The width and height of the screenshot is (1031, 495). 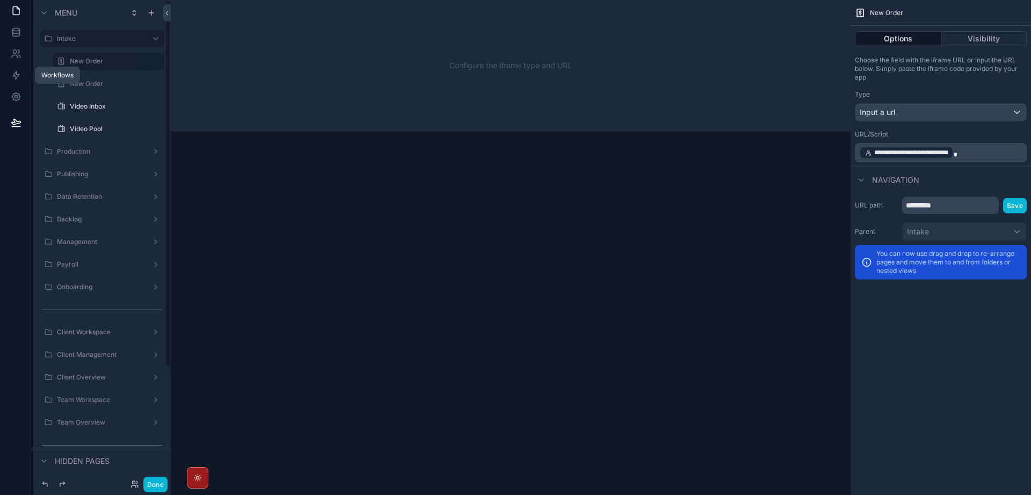 What do you see at coordinates (102, 400) in the screenshot?
I see `a: Team Workspace` at bounding box center [102, 400].